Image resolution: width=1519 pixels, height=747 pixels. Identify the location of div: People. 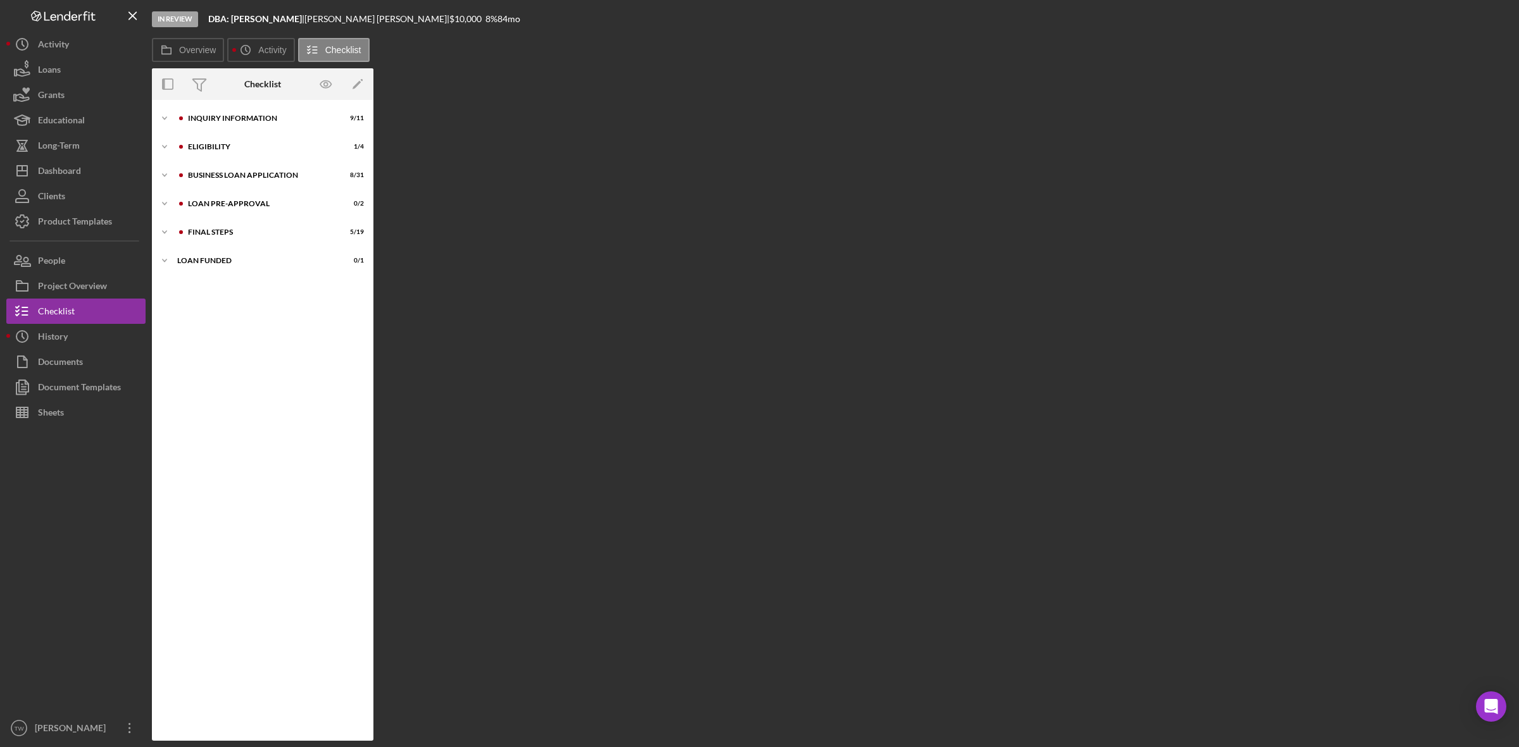
(51, 262).